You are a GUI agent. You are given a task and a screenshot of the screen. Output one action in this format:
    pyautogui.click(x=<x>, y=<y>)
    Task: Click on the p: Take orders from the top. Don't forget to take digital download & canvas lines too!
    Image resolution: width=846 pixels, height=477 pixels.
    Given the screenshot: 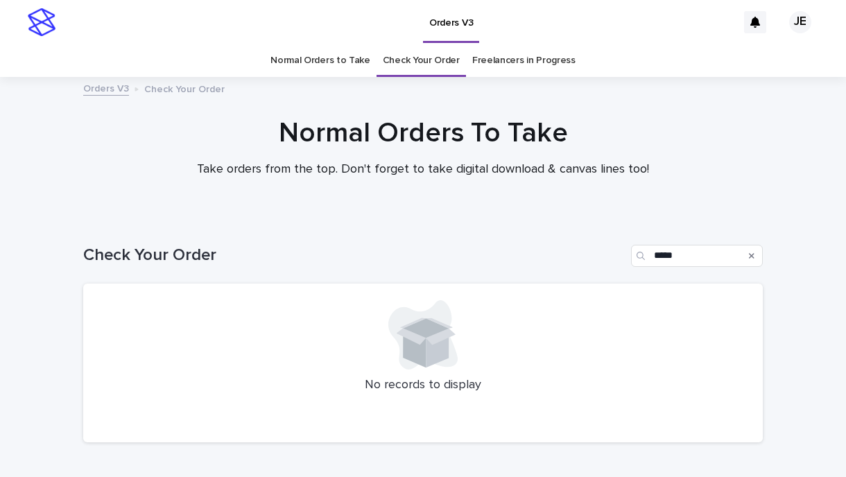 What is the action you would take?
    pyautogui.click(x=423, y=170)
    